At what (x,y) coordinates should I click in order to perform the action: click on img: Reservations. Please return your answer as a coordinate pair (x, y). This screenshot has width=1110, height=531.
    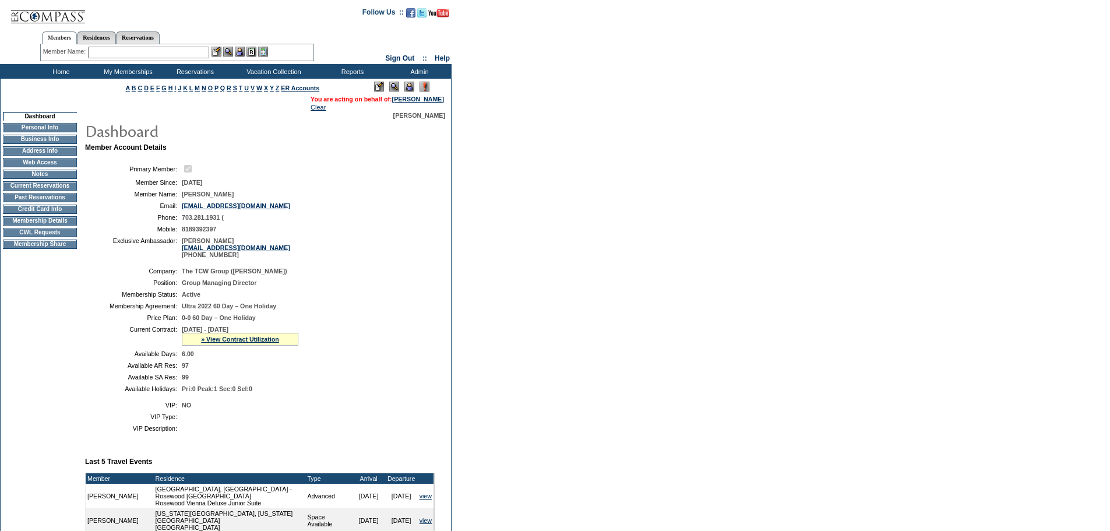
    Looking at the image, I should click on (251, 51).